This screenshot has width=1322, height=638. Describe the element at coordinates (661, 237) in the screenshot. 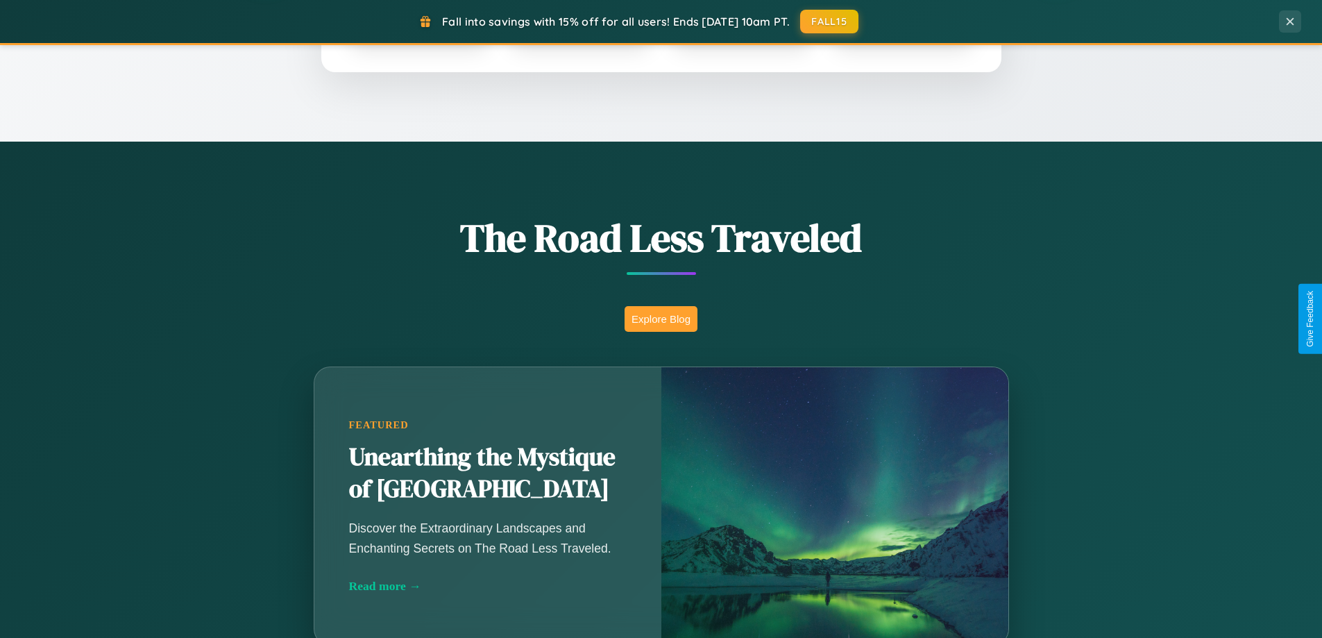

I see `h1: The Road Less Traveled` at that location.